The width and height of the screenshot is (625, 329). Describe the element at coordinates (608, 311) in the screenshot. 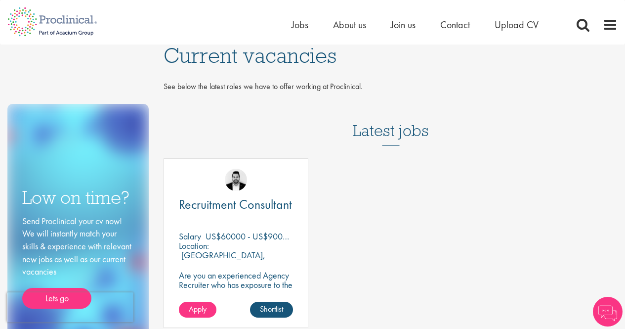

I see `img: Chatbot` at that location.